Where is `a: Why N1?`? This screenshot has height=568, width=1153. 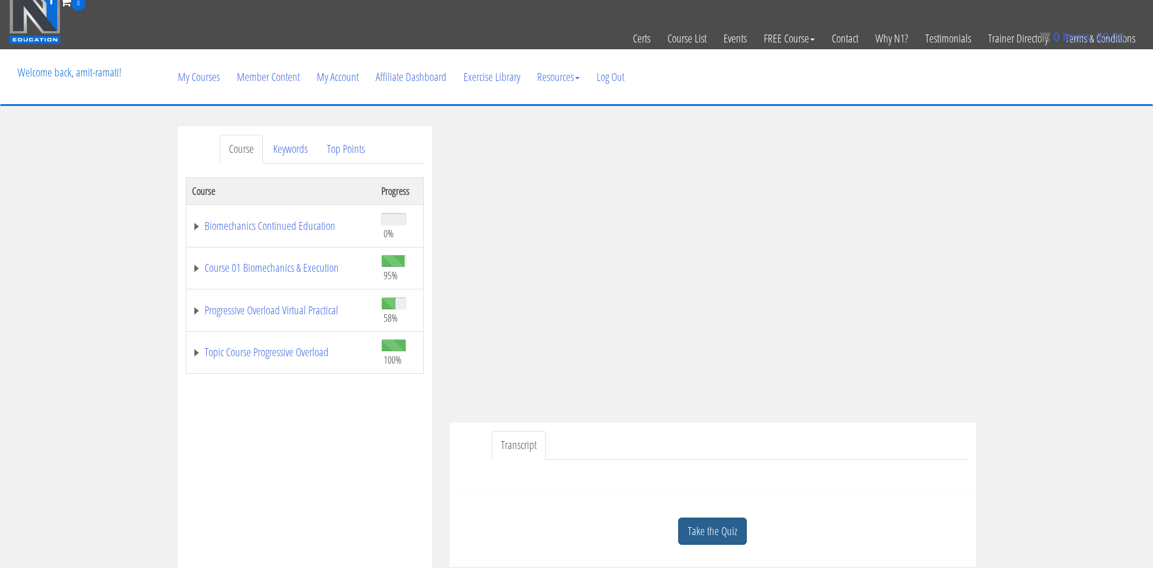
a: Why N1? is located at coordinates (892, 39).